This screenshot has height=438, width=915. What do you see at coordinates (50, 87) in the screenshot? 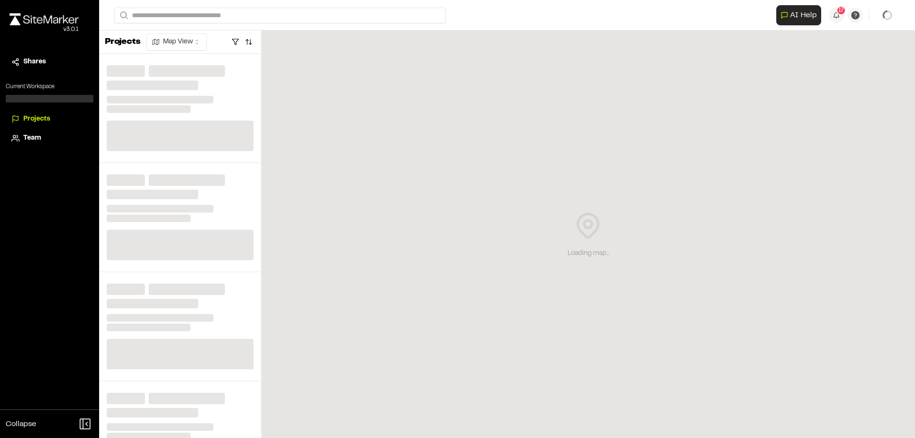
I see `p: Current Workspace` at bounding box center [50, 87].